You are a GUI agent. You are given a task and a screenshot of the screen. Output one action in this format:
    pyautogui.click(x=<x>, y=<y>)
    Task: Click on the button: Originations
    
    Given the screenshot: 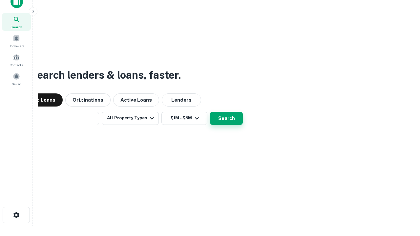 What is the action you would take?
    pyautogui.click(x=88, y=100)
    